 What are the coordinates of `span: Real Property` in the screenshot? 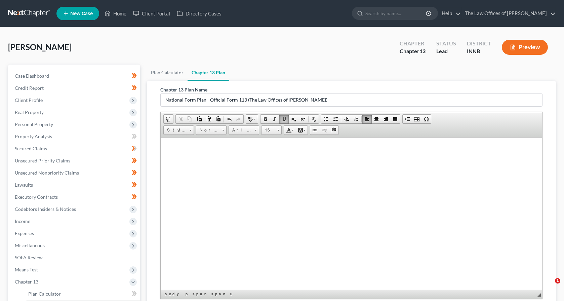 It's located at (29, 112).